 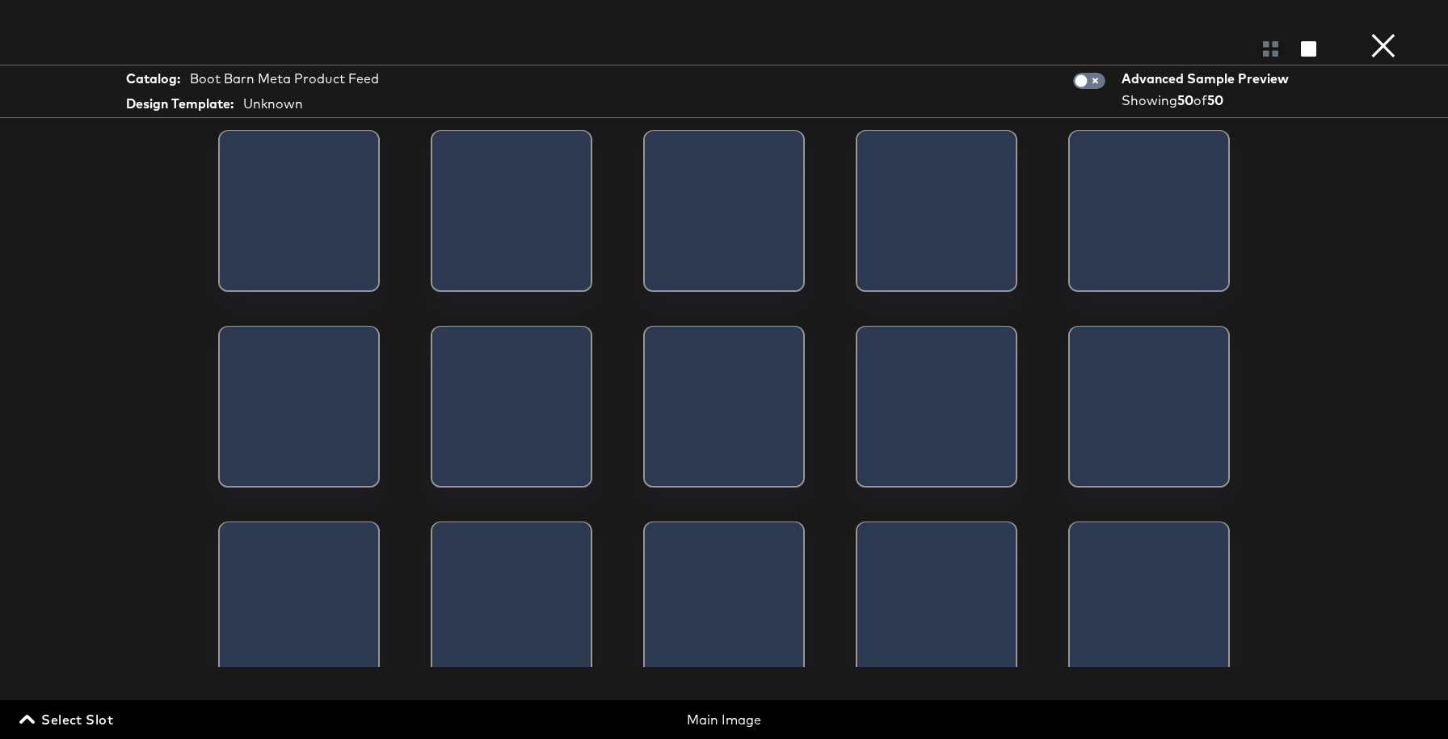 What do you see at coordinates (1208, 78) in the screenshot?
I see `div: Advanced Sample Preview` at bounding box center [1208, 78].